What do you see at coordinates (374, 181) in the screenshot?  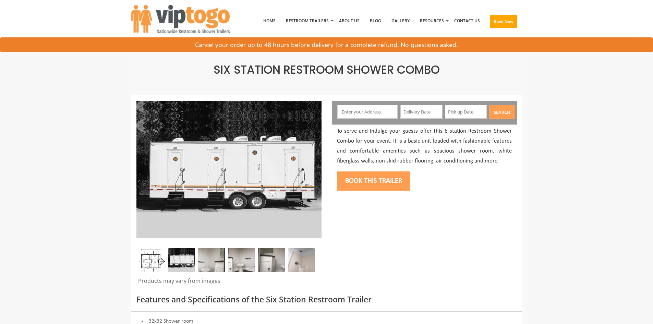 I see `button: Book this trailer` at bounding box center [374, 181].